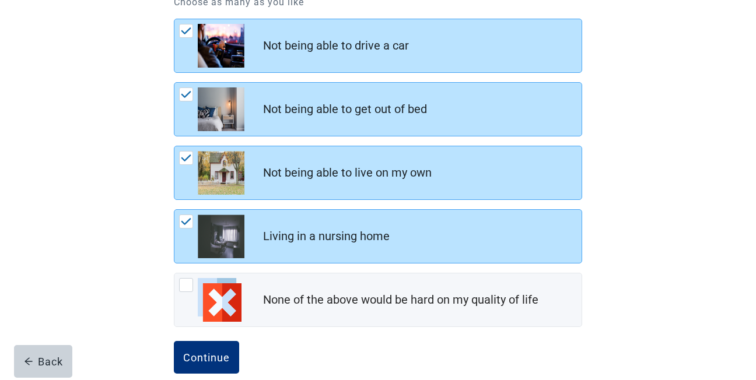 The image size is (756, 380). Describe the element at coordinates (336, 45) in the screenshot. I see `div: Not being able to drive a car` at that location.